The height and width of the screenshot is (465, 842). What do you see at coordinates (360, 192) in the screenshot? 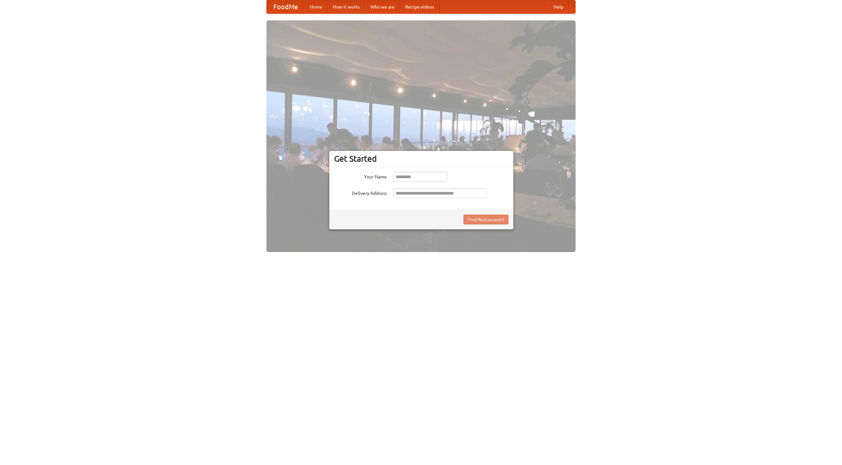
I see `label: Delivery Address` at bounding box center [360, 192].